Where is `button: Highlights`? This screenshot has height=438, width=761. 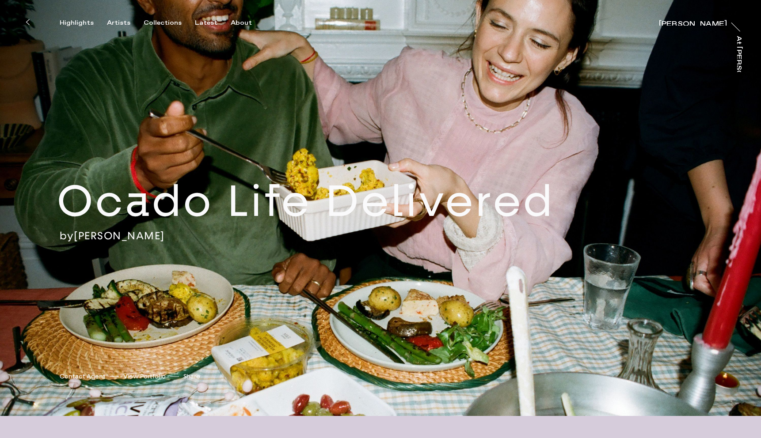 button: Highlights is located at coordinates (83, 23).